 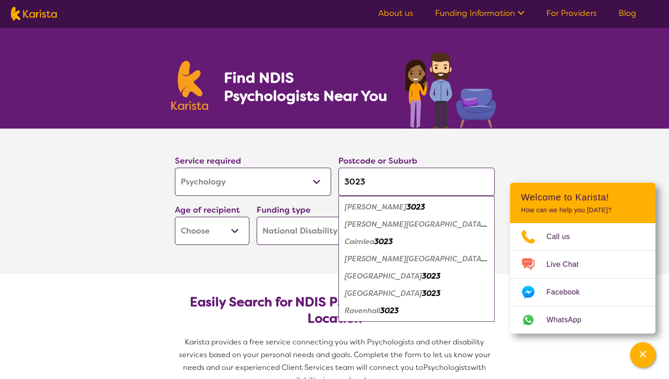 I want to click on div: Deer Park 3023, so click(x=416, y=276).